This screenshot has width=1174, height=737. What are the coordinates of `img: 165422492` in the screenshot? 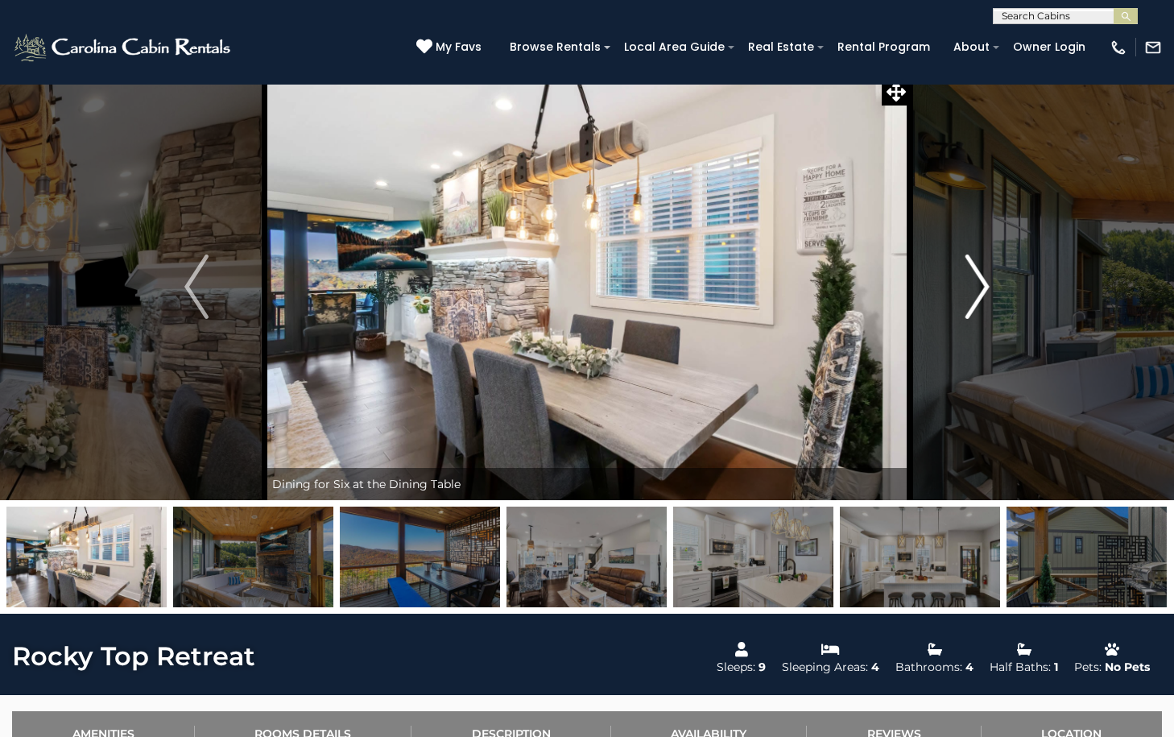 It's located at (86, 557).